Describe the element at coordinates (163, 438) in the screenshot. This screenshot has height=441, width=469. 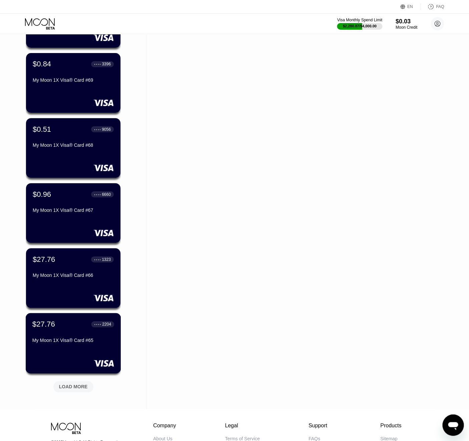
I see `div: About Us` at that location.